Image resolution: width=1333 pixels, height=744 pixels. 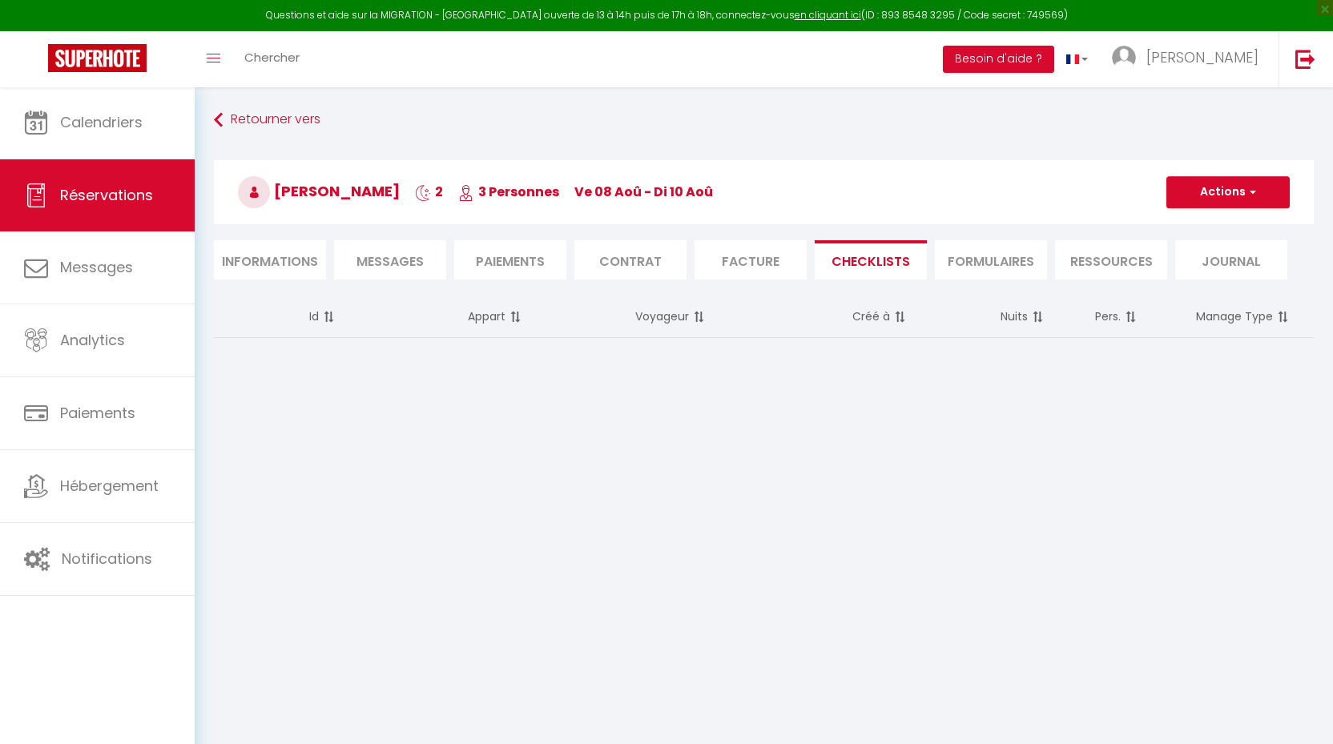 What do you see at coordinates (991, 259) in the screenshot?
I see `li: FORMULAIRES` at bounding box center [991, 259].